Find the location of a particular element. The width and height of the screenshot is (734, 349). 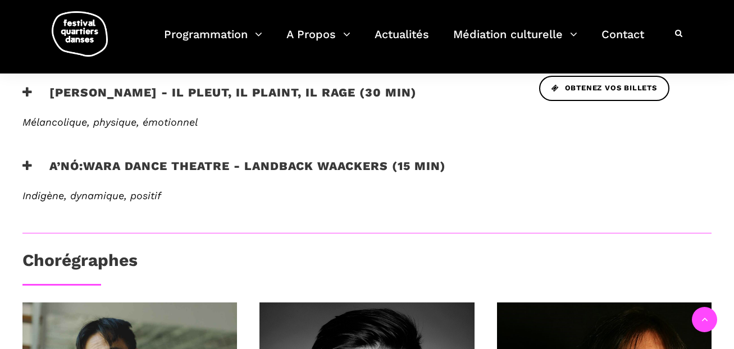

h3: Chorégraphes is located at coordinates (80, 264).